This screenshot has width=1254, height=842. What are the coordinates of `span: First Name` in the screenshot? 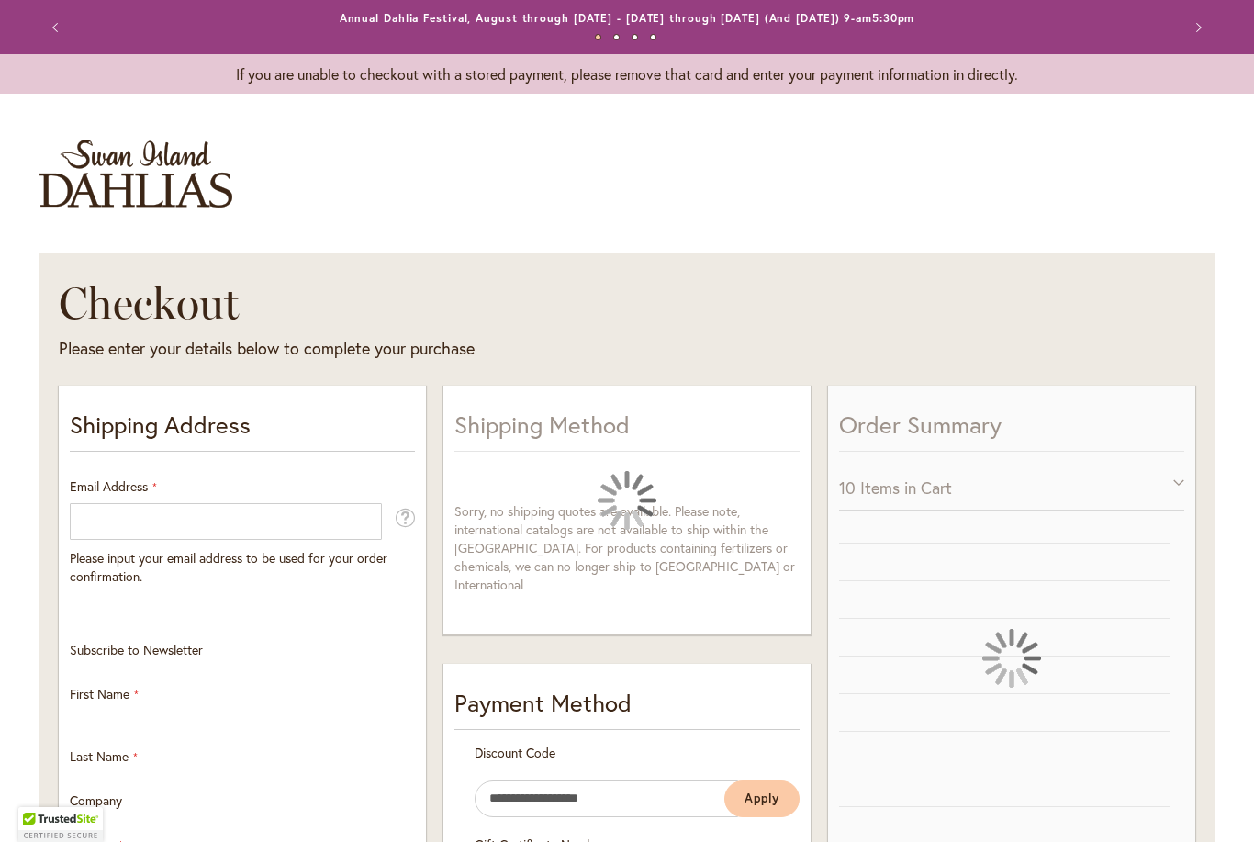 It's located at (99, 693).